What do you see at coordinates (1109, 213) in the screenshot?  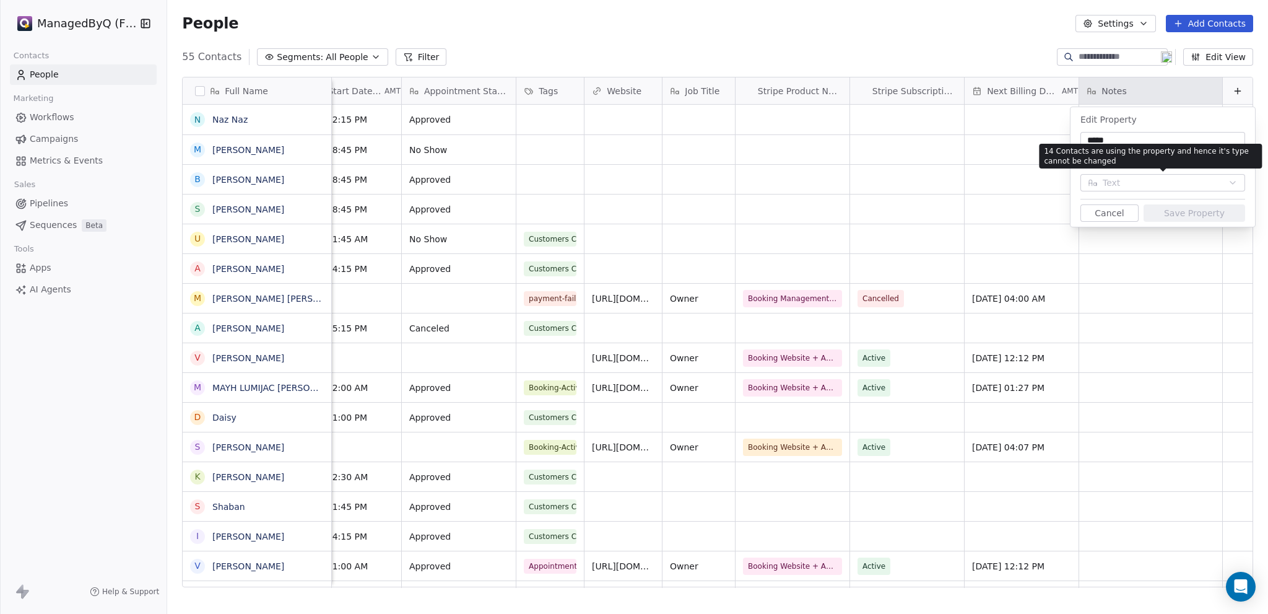 I see `button: Cancel` at bounding box center [1109, 213].